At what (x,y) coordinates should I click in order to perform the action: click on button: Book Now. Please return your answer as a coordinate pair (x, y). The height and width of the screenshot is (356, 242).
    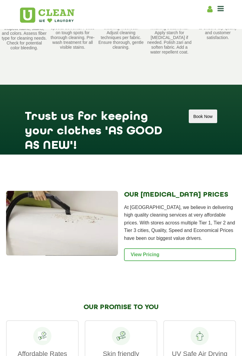
    Looking at the image, I should click on (203, 116).